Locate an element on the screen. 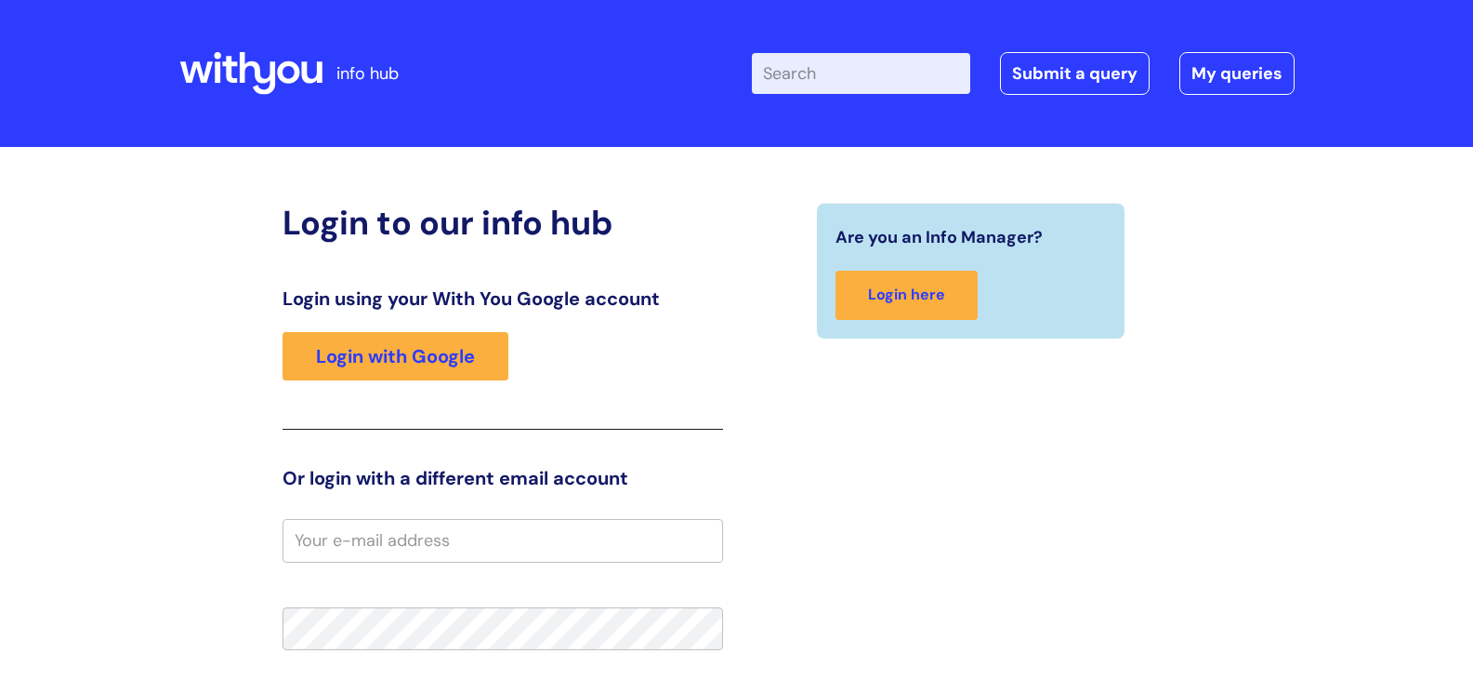  a: Submit a query is located at coordinates (1075, 73).